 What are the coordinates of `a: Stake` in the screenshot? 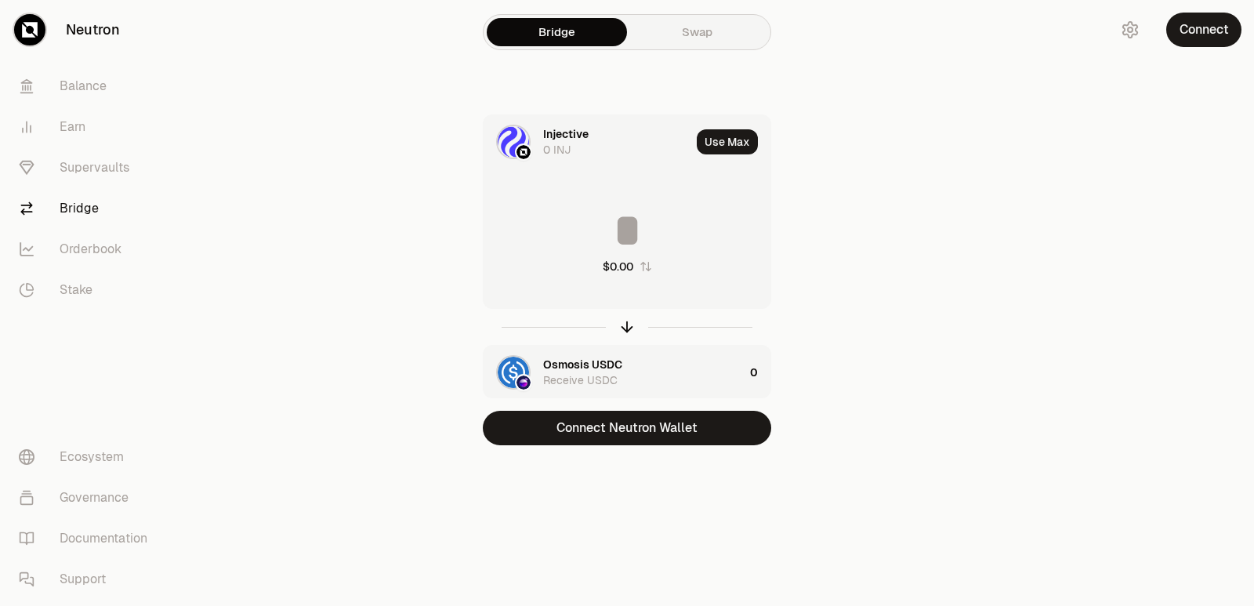 It's located at (88, 290).